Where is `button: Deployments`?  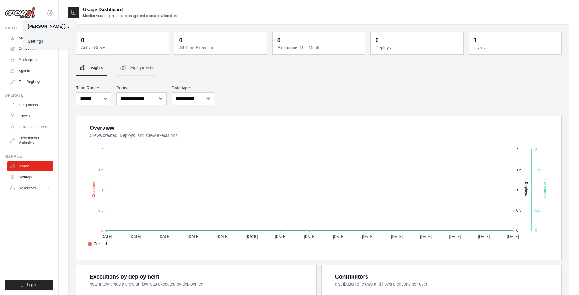 button: Deployments is located at coordinates (137, 68).